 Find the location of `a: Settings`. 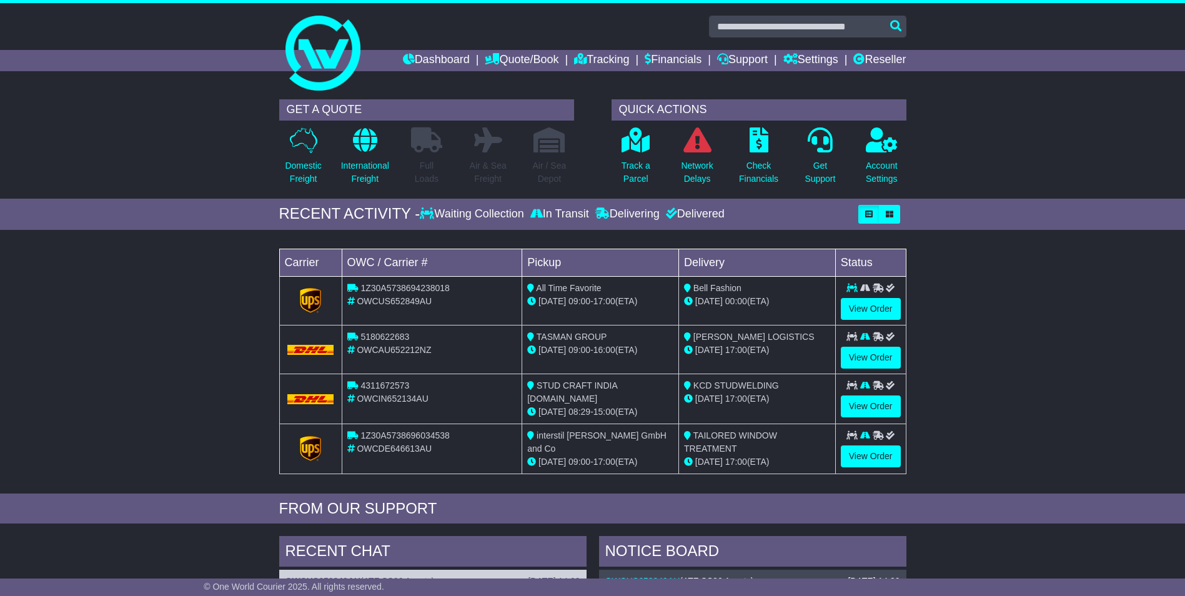

a: Settings is located at coordinates (811, 61).